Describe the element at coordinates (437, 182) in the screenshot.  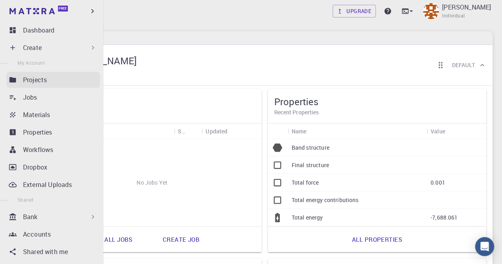
I see `p: 0.001` at that location.